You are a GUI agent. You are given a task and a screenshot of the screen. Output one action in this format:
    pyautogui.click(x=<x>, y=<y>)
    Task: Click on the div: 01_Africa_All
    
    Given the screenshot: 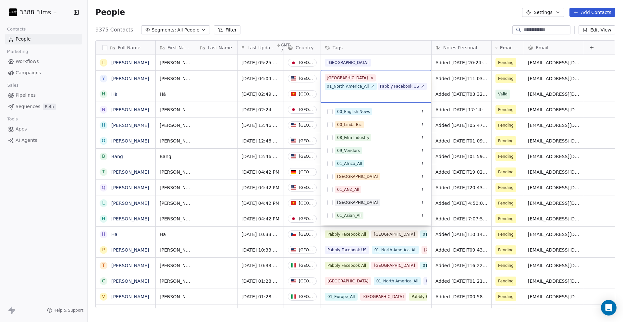 What is the action you would take?
    pyautogui.click(x=349, y=164)
    